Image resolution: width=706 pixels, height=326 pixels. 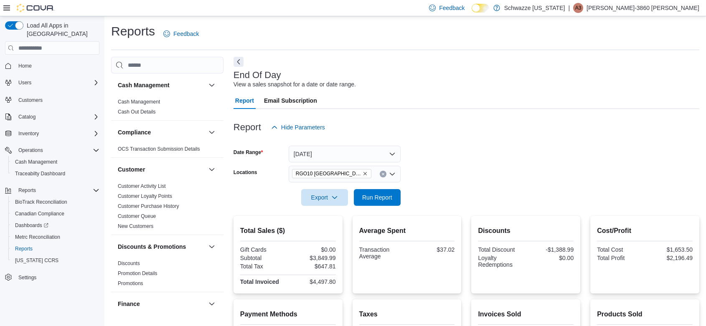 I want to click on a: Customer Loyalty Points, so click(x=145, y=196).